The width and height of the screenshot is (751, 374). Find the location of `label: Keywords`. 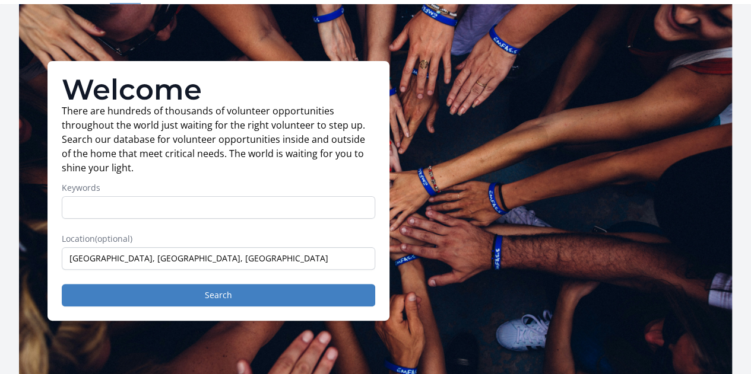

label: Keywords is located at coordinates (218, 188).